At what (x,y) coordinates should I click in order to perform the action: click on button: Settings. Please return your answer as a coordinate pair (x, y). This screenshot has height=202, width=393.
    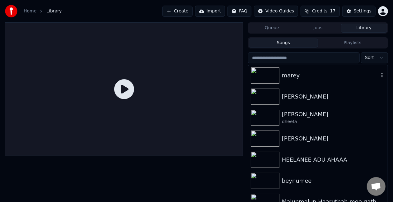
    Looking at the image, I should click on (359, 11).